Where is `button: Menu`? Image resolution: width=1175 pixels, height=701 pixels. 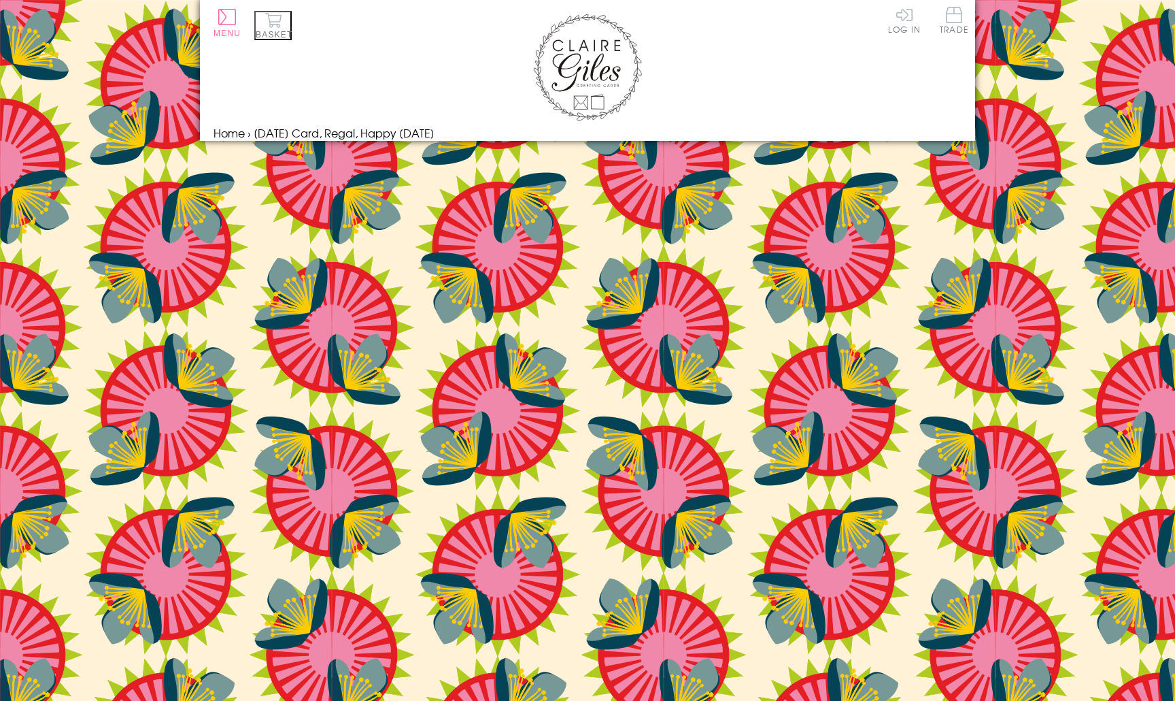
button: Menu is located at coordinates (227, 23).